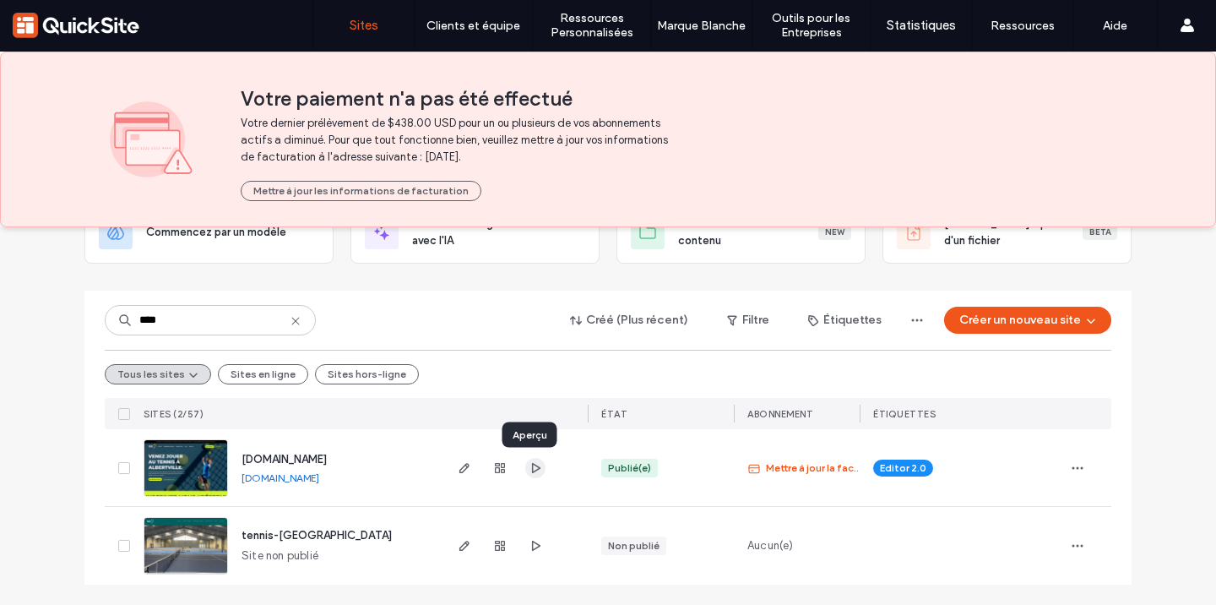 The width and height of the screenshot is (1216, 605). I want to click on span: ÉTAT, so click(614, 414).